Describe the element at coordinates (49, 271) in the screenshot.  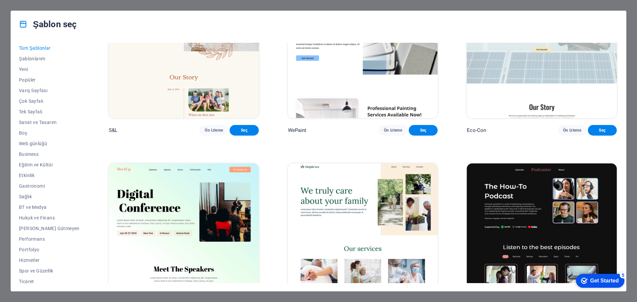
I see `button: Spor ve Güzellik` at that location.